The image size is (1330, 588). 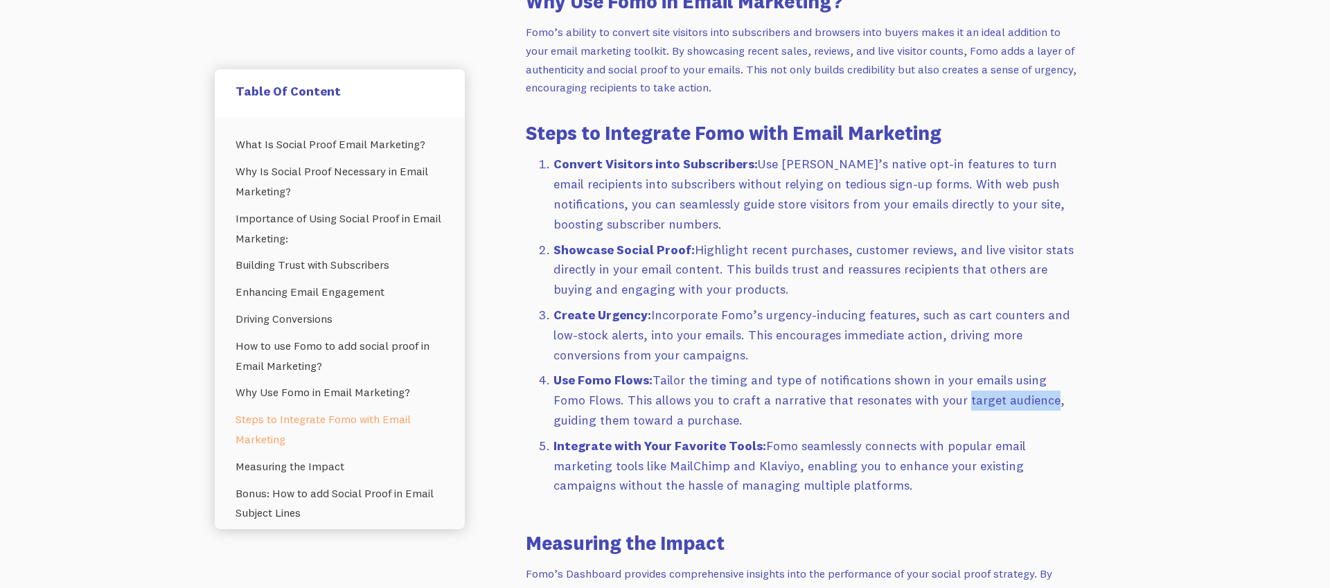 I want to click on a: Importance of Using Social Proof in Email Marketing:, so click(x=339, y=229).